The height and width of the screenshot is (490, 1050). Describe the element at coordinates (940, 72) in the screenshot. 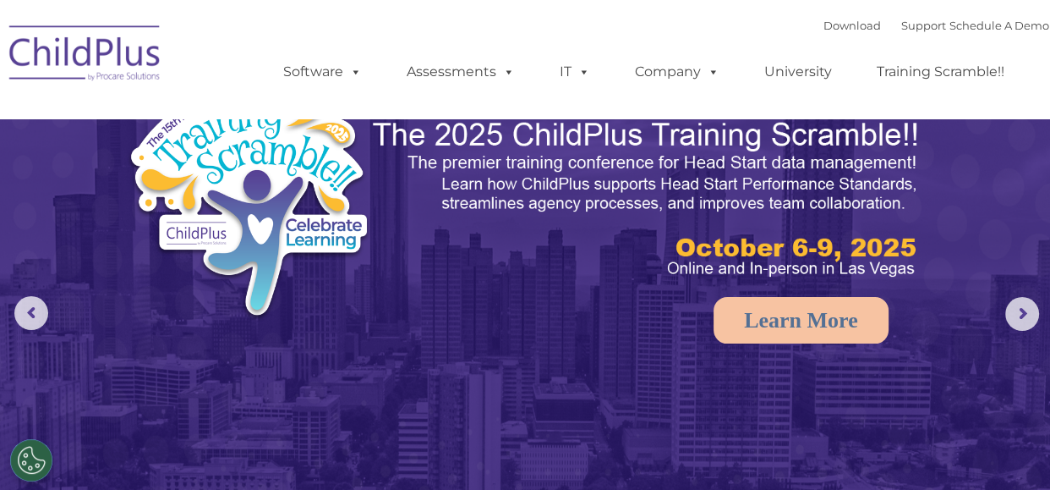

I see `a: Training Scramble!!` at that location.